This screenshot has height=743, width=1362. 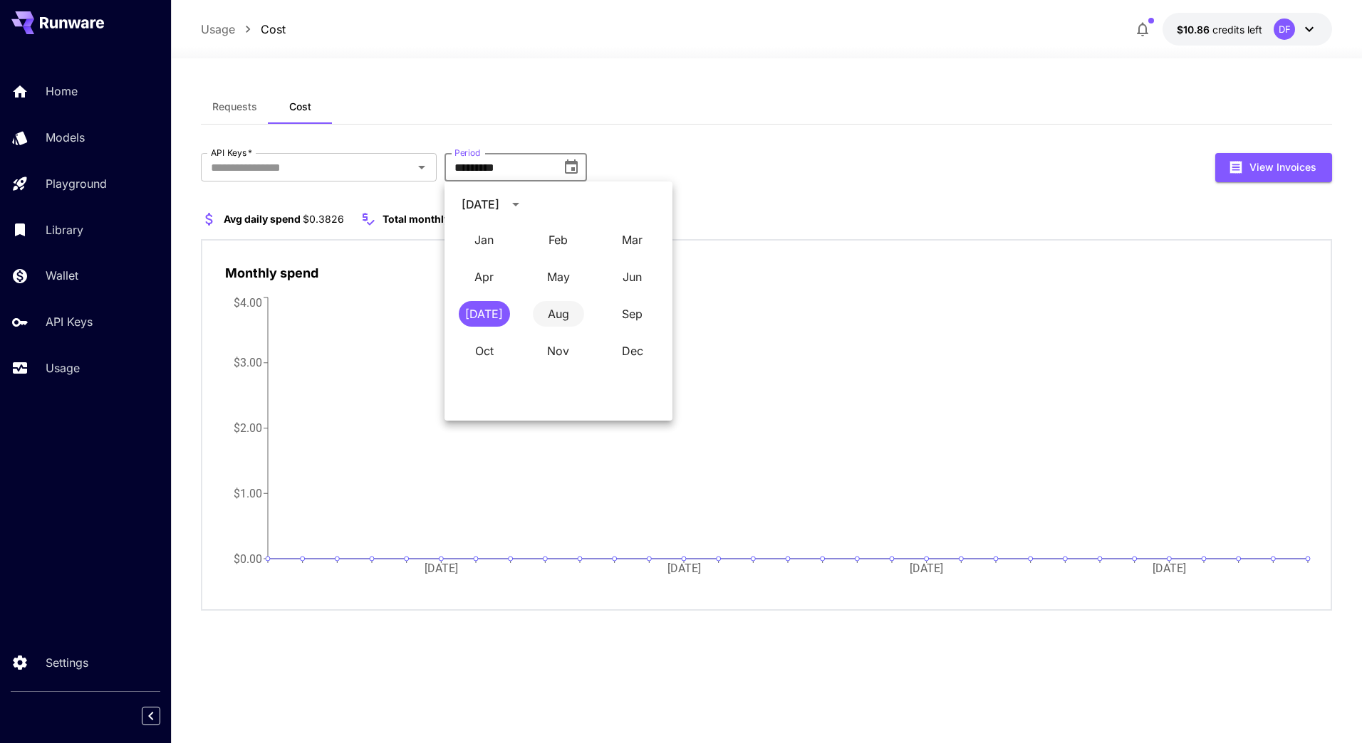 I want to click on span: Requests, so click(x=234, y=107).